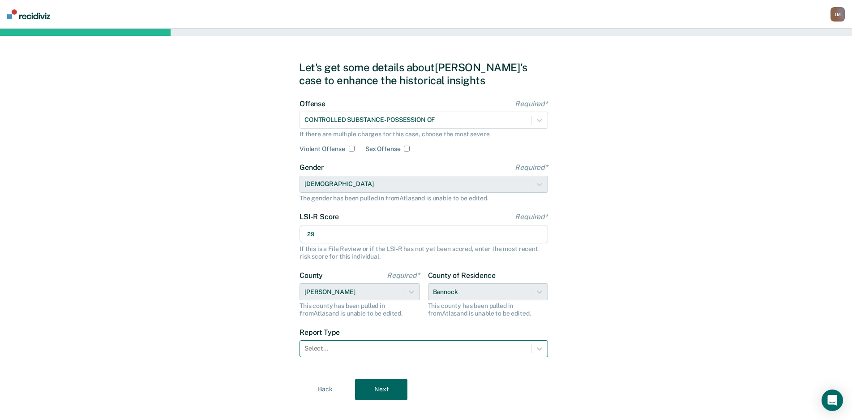 The image size is (852, 420). I want to click on label: County, so click(360, 275).